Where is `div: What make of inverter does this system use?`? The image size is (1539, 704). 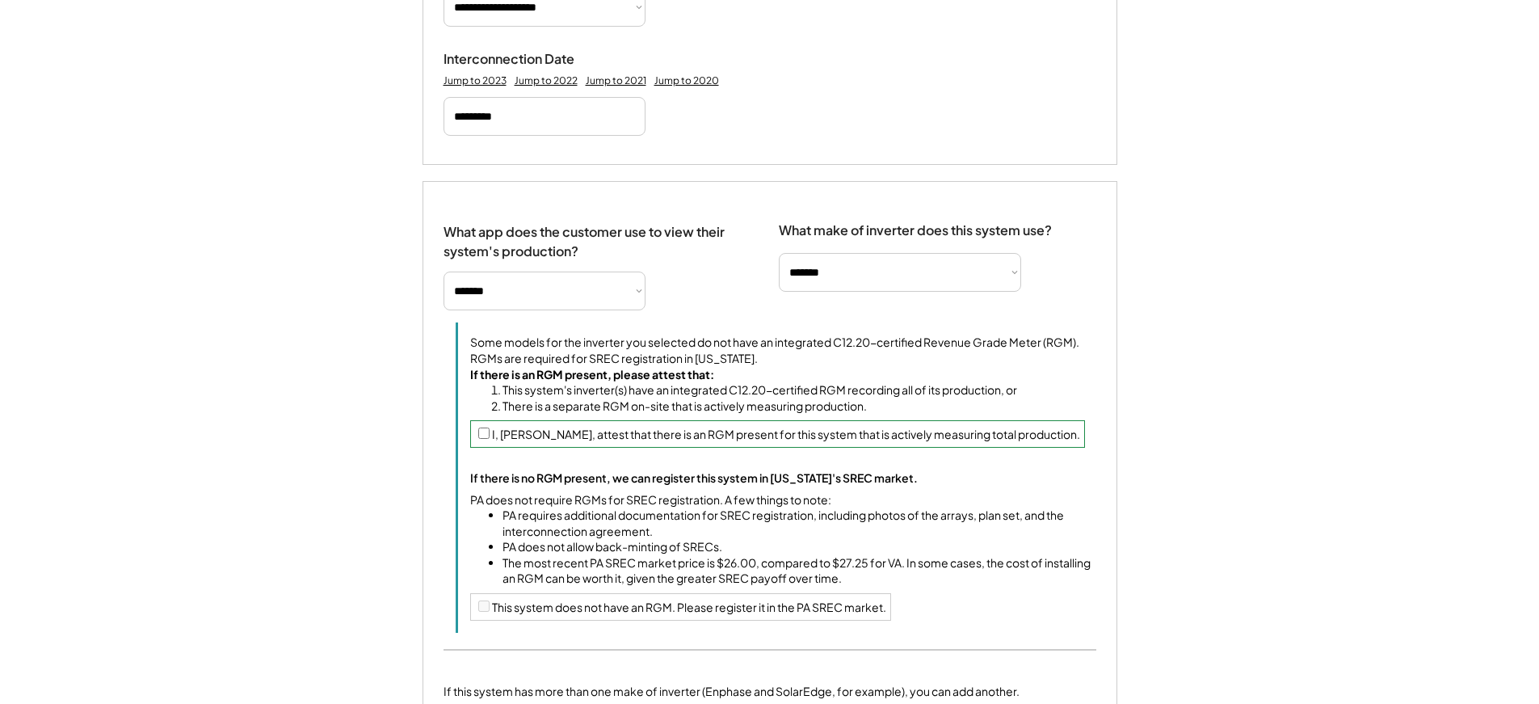 div: What make of inverter does this system use? is located at coordinates (915, 224).